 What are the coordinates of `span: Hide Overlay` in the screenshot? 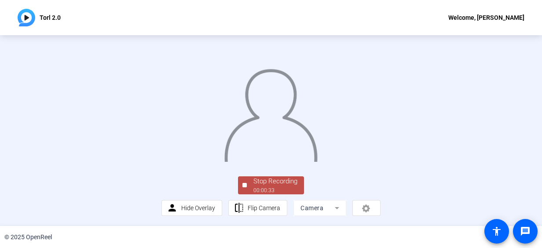 It's located at (198, 208).